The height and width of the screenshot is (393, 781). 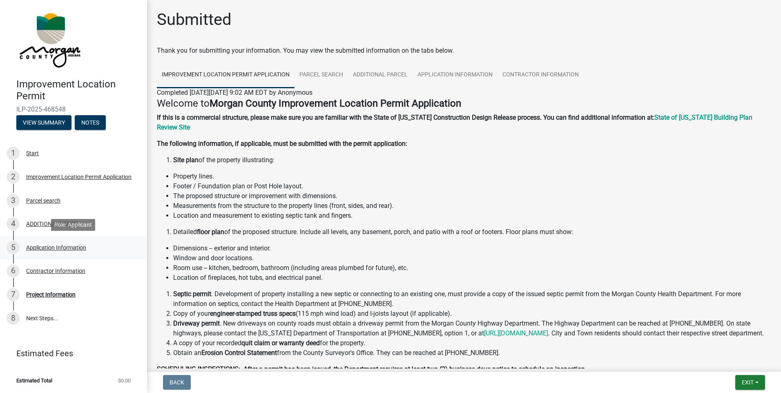 What do you see at coordinates (464, 51) in the screenshot?
I see `div: Thank you for submitting your information. You may view the submitted information on the tabs below.` at bounding box center [464, 51].